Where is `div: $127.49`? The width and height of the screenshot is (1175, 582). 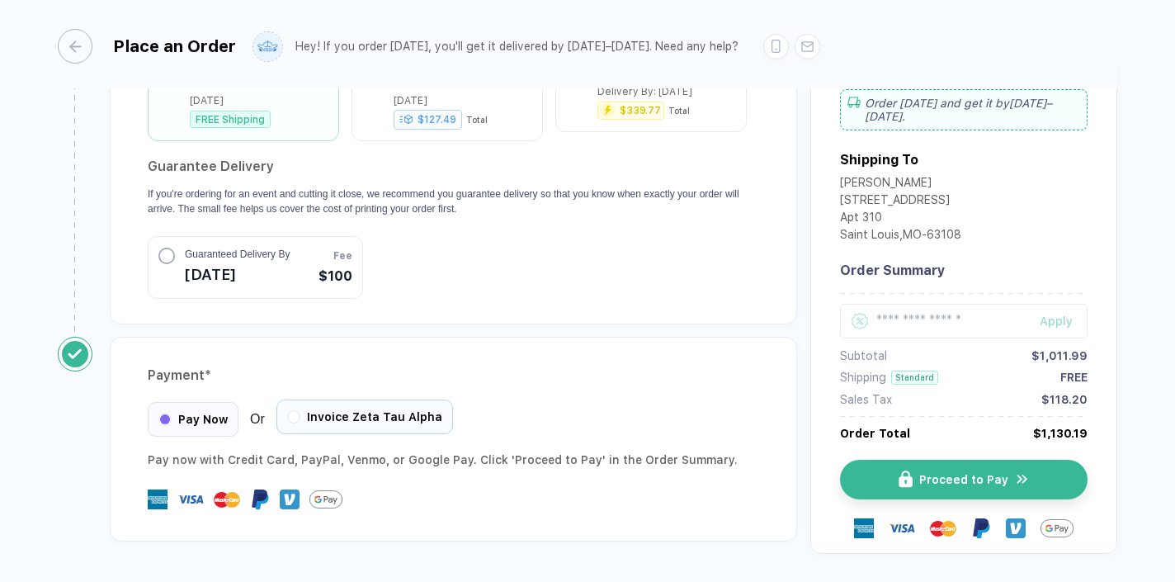 div: $127.49 is located at coordinates (427, 120).